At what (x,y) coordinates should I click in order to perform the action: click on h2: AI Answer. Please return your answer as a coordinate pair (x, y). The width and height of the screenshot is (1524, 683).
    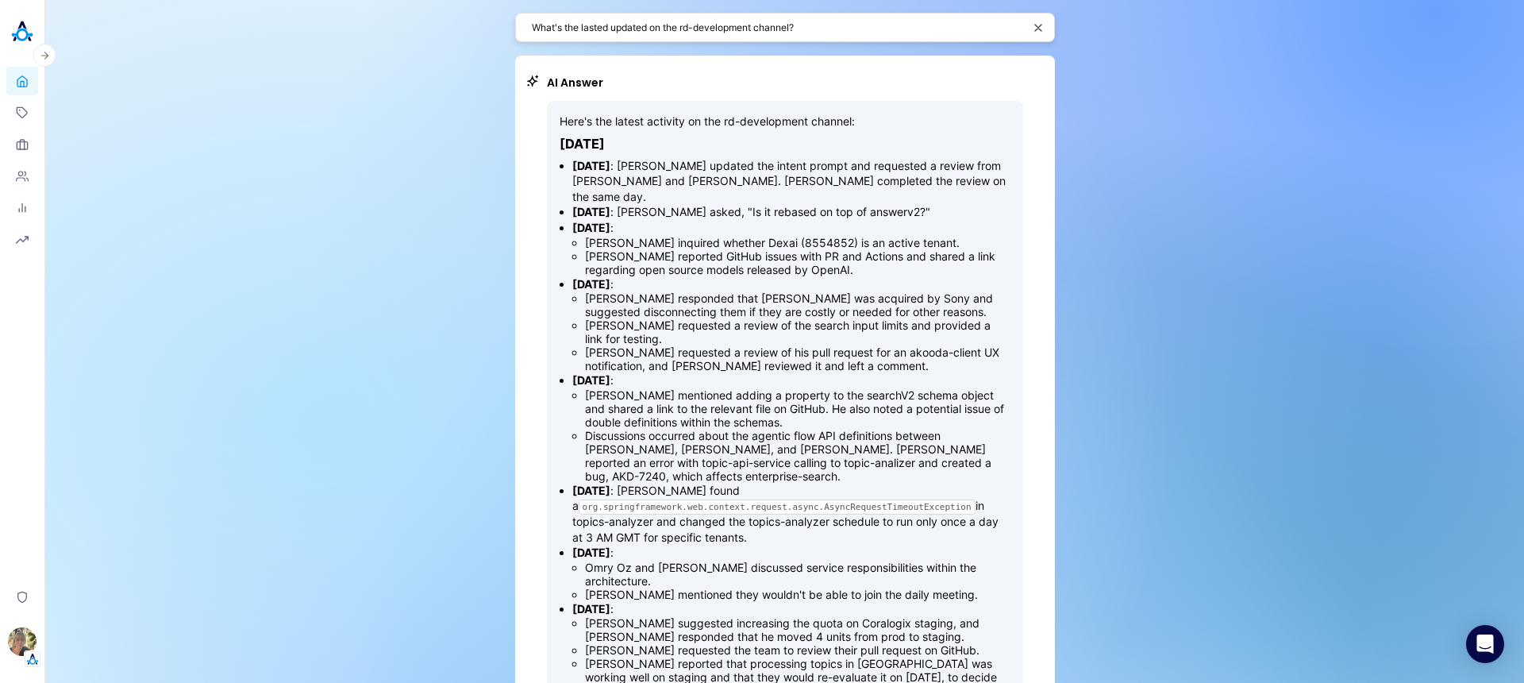
    Looking at the image, I should click on (785, 83).